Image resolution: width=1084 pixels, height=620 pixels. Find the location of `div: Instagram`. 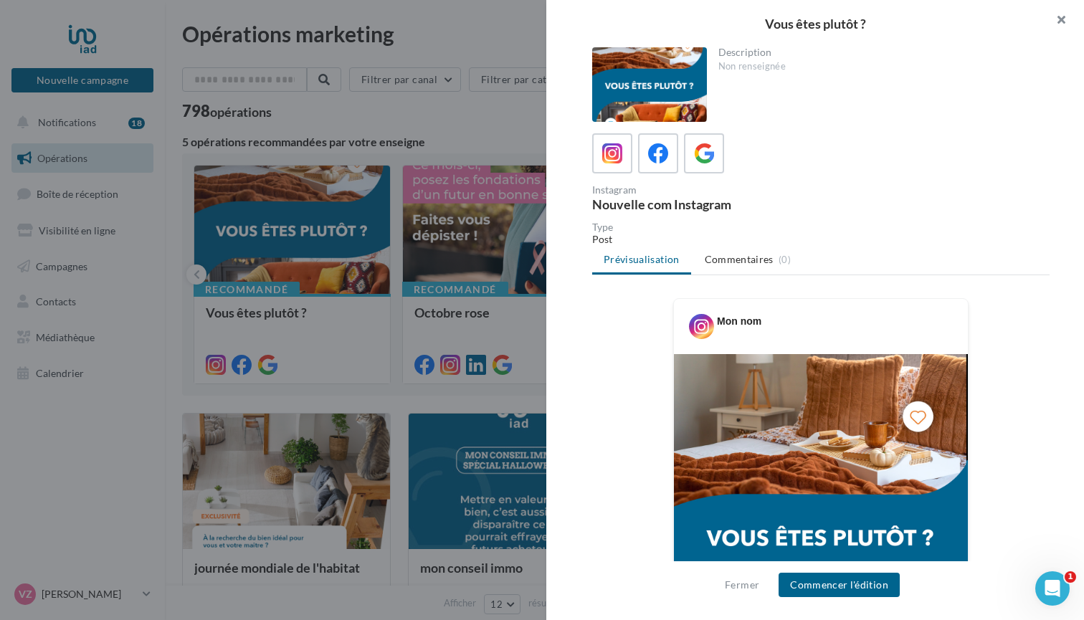

div: Instagram is located at coordinates (703, 190).